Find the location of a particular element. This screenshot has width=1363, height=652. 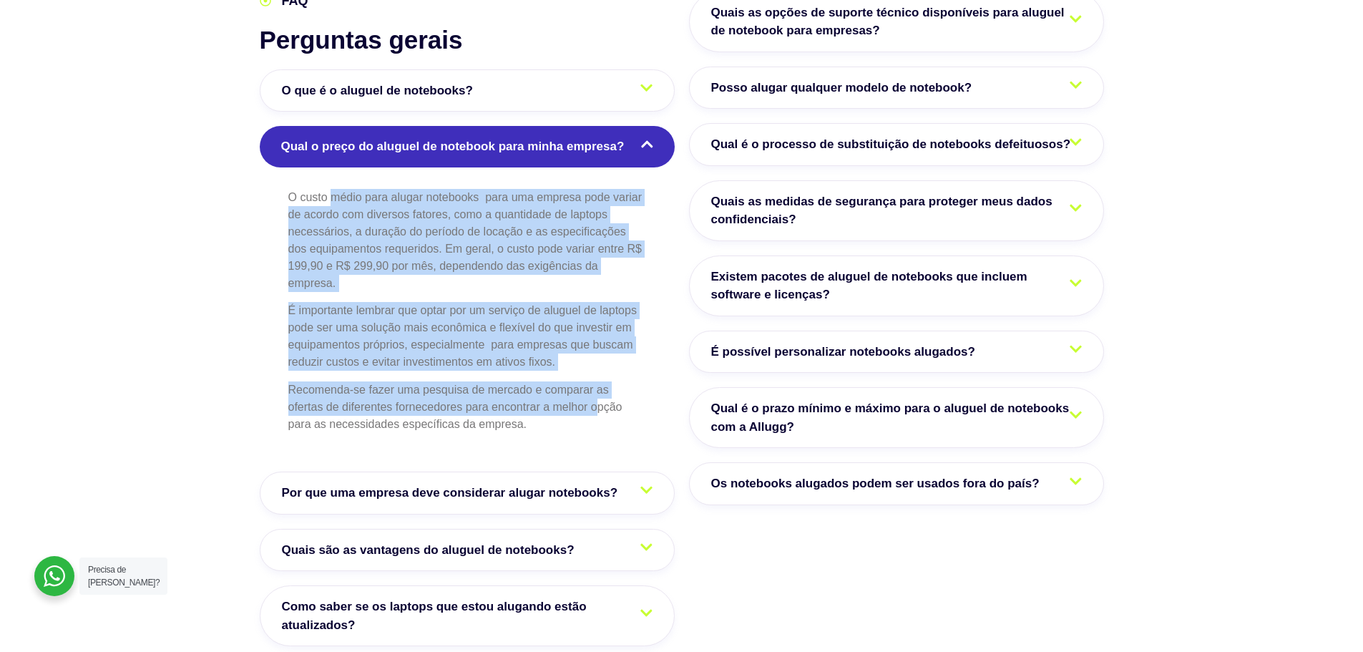

a: Existem pacotes de aluguel de notebooks que incluem software e licenças? is located at coordinates (896, 285).